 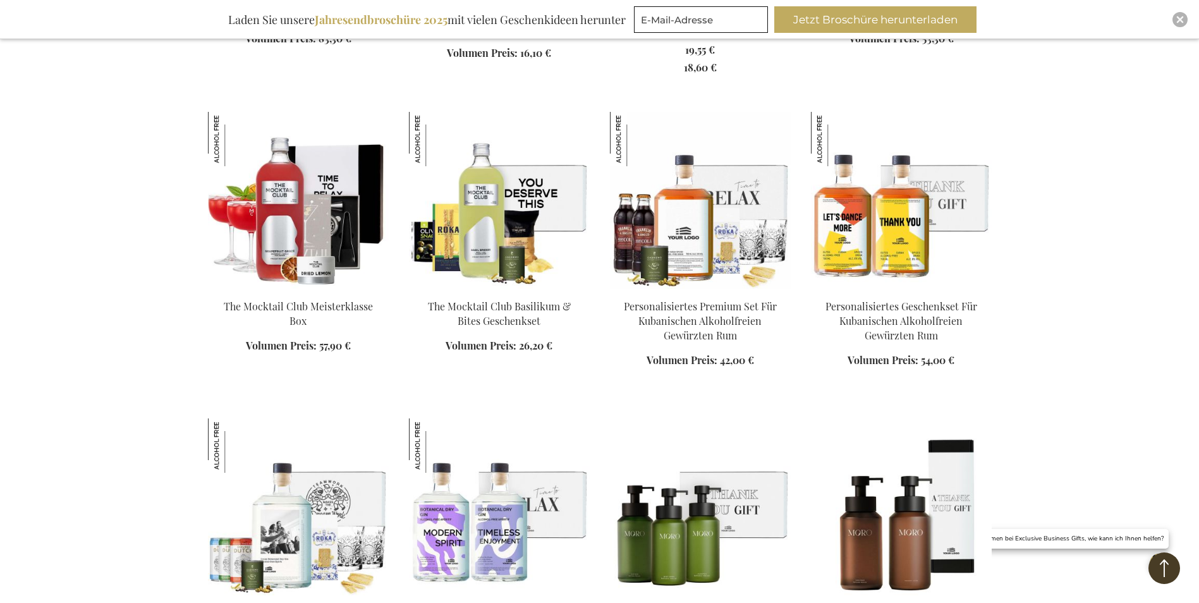 What do you see at coordinates (937, 360) in the screenshot?
I see `span: 54,00 €` at bounding box center [937, 360].